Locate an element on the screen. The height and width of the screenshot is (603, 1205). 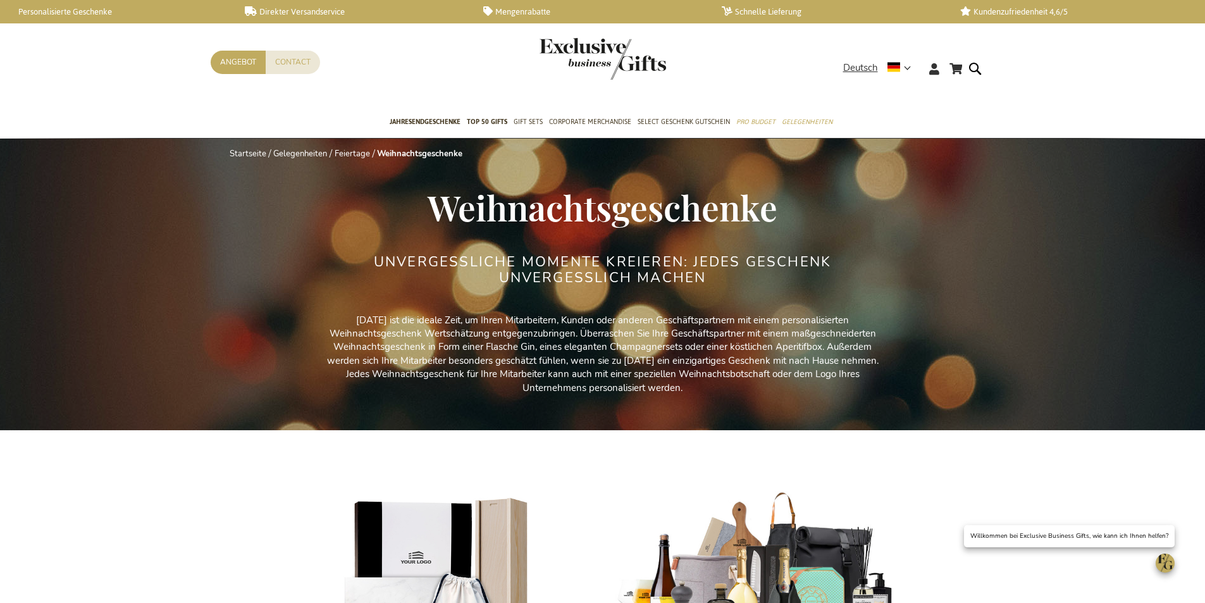
a: Pro Budget is located at coordinates (756, 123).